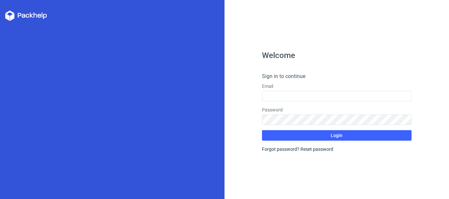  I want to click on h1: Welcome, so click(336, 56).